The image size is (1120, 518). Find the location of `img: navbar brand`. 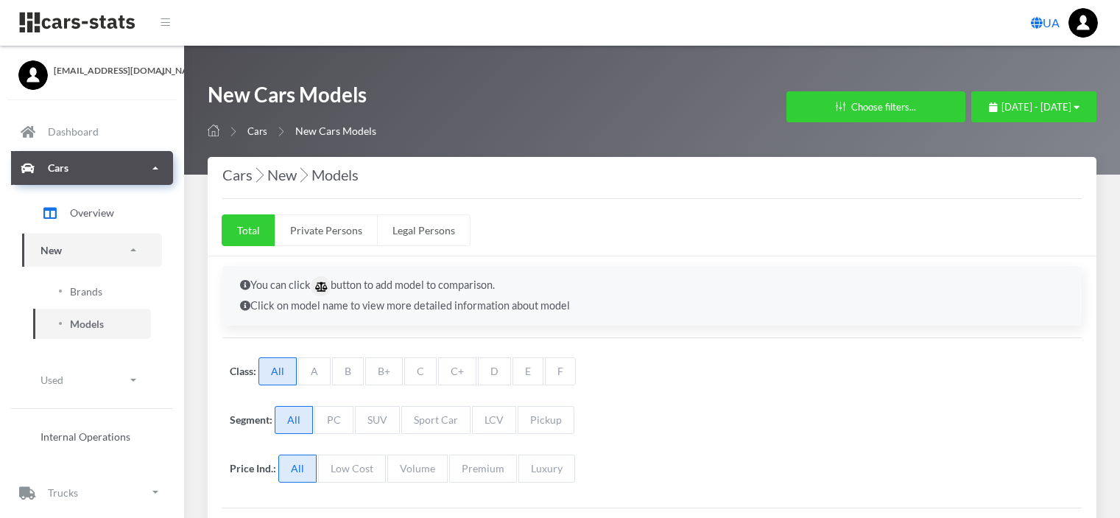

img: navbar brand is located at coordinates (77, 22).